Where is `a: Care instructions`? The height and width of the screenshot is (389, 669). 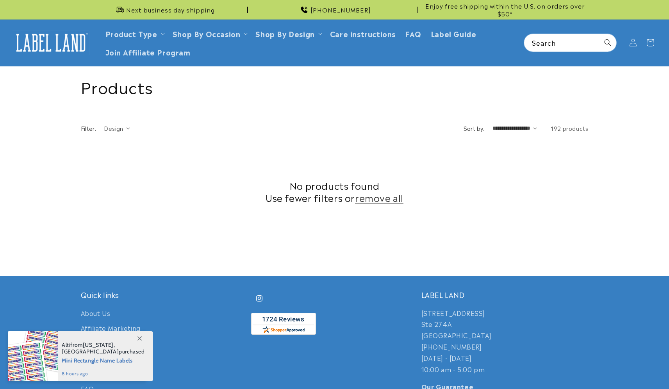 a: Care instructions is located at coordinates (363, 33).